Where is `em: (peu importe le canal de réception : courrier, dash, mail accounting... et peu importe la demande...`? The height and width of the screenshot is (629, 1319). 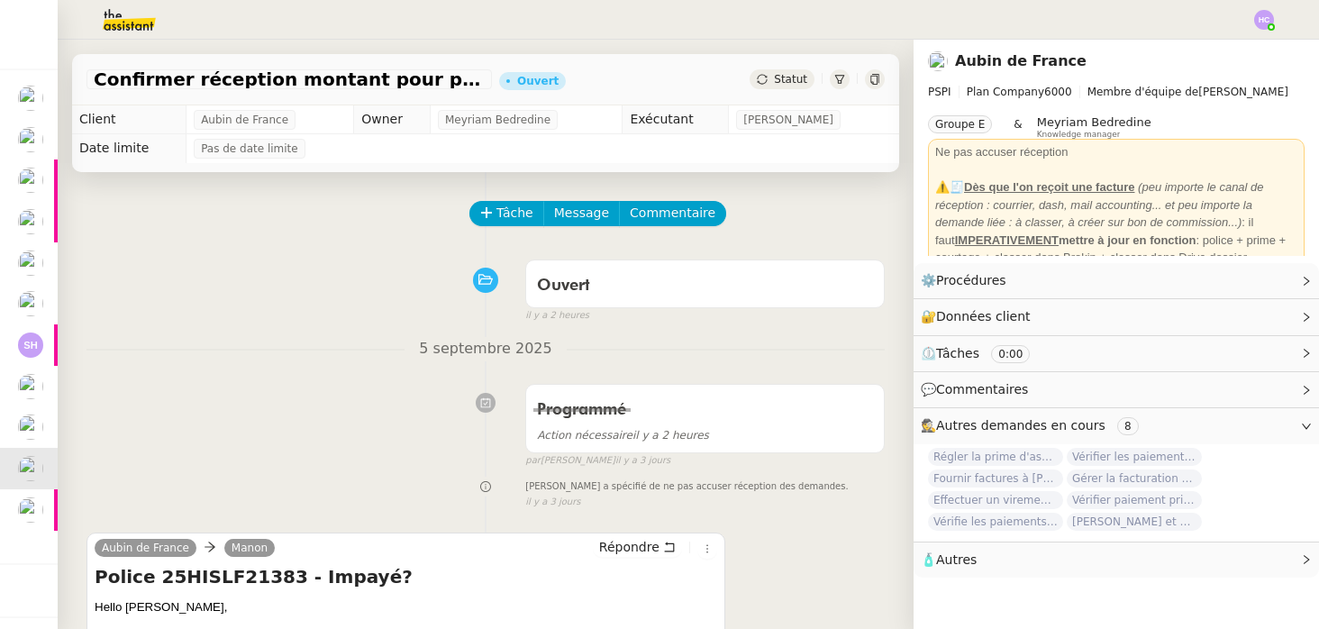 em: (peu importe le canal de réception : courrier, dash, mail accounting... et peu importe la demande... is located at coordinates (1099, 204).